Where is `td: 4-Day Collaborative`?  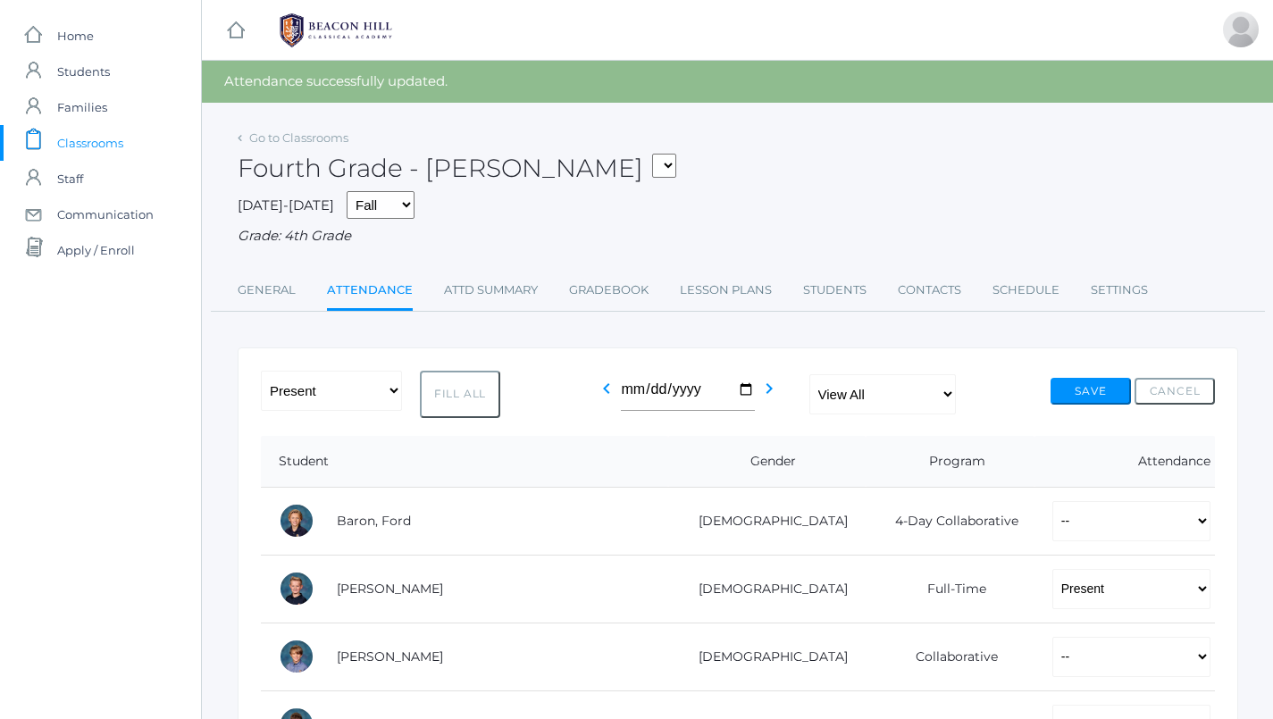
td: 4-Day Collaborative is located at coordinates (950, 521).